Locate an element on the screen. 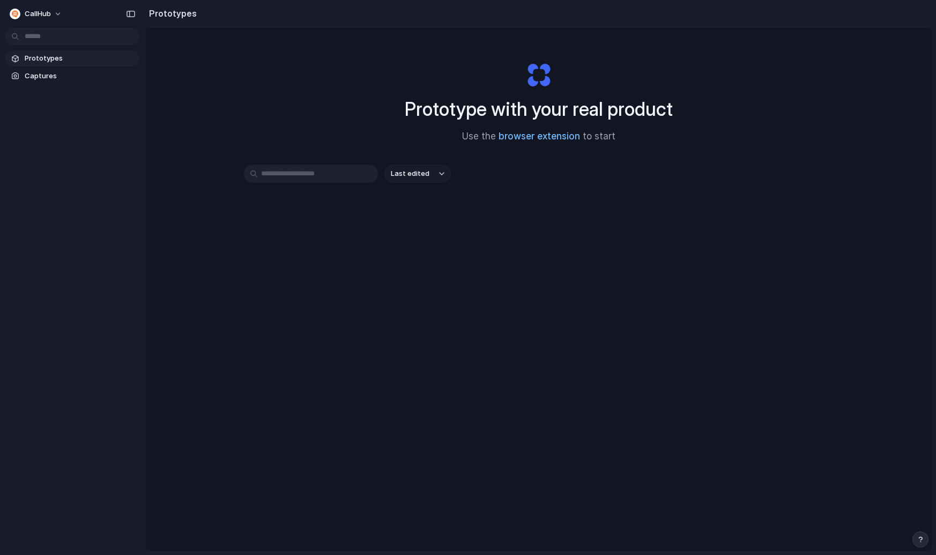  h1: Prototype with your real product is located at coordinates (539, 109).